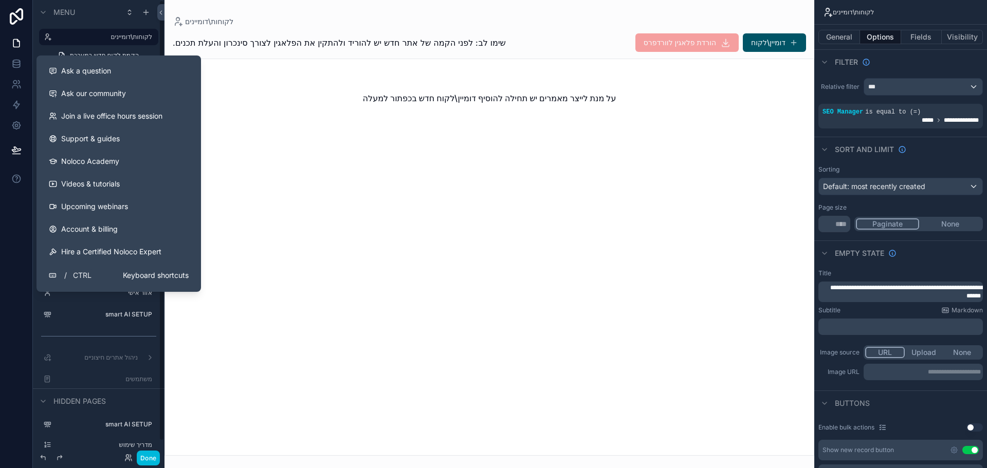  What do you see at coordinates (858, 450) in the screenshot?
I see `div: Show new record button` at bounding box center [858, 450].